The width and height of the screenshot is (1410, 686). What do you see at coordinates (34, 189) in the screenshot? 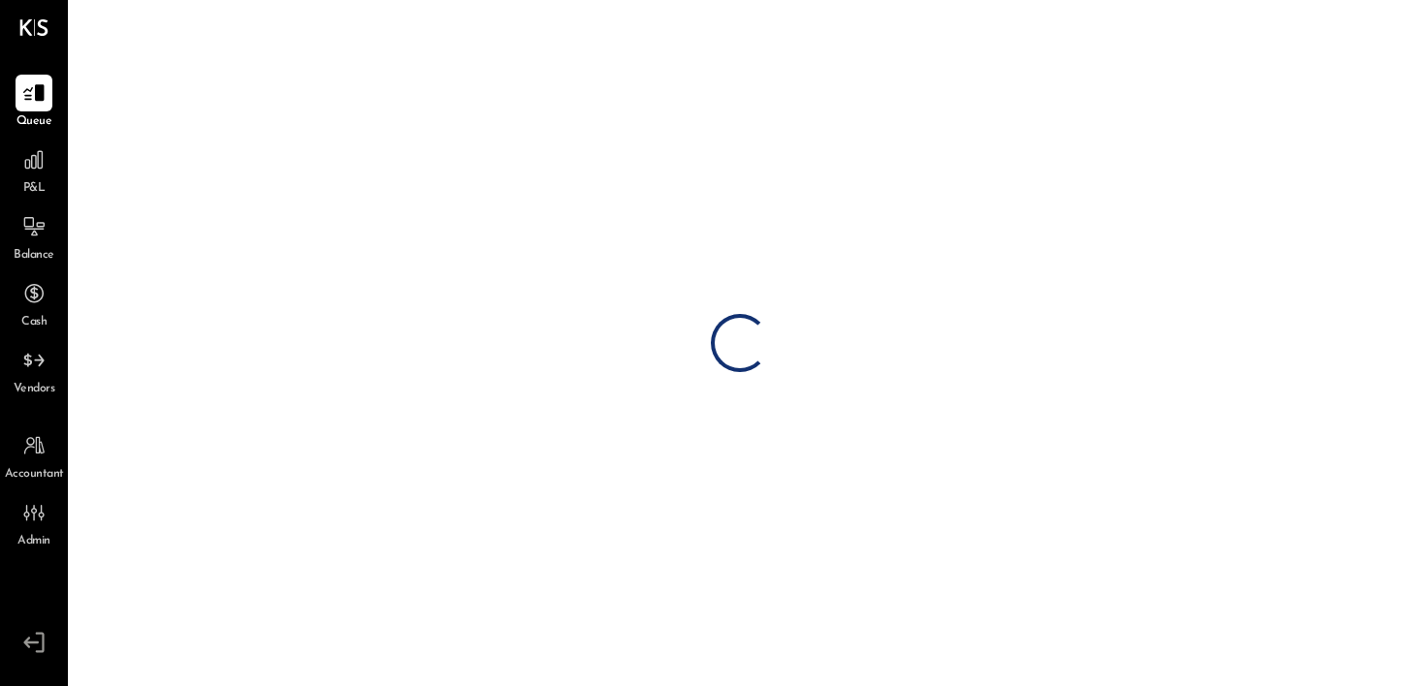
I see `span: P&L` at bounding box center [34, 189].